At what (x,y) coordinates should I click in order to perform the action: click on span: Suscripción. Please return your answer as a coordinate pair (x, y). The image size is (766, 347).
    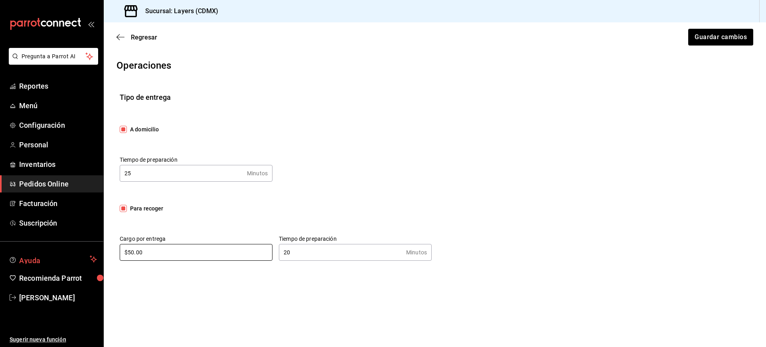
    Looking at the image, I should click on (58, 223).